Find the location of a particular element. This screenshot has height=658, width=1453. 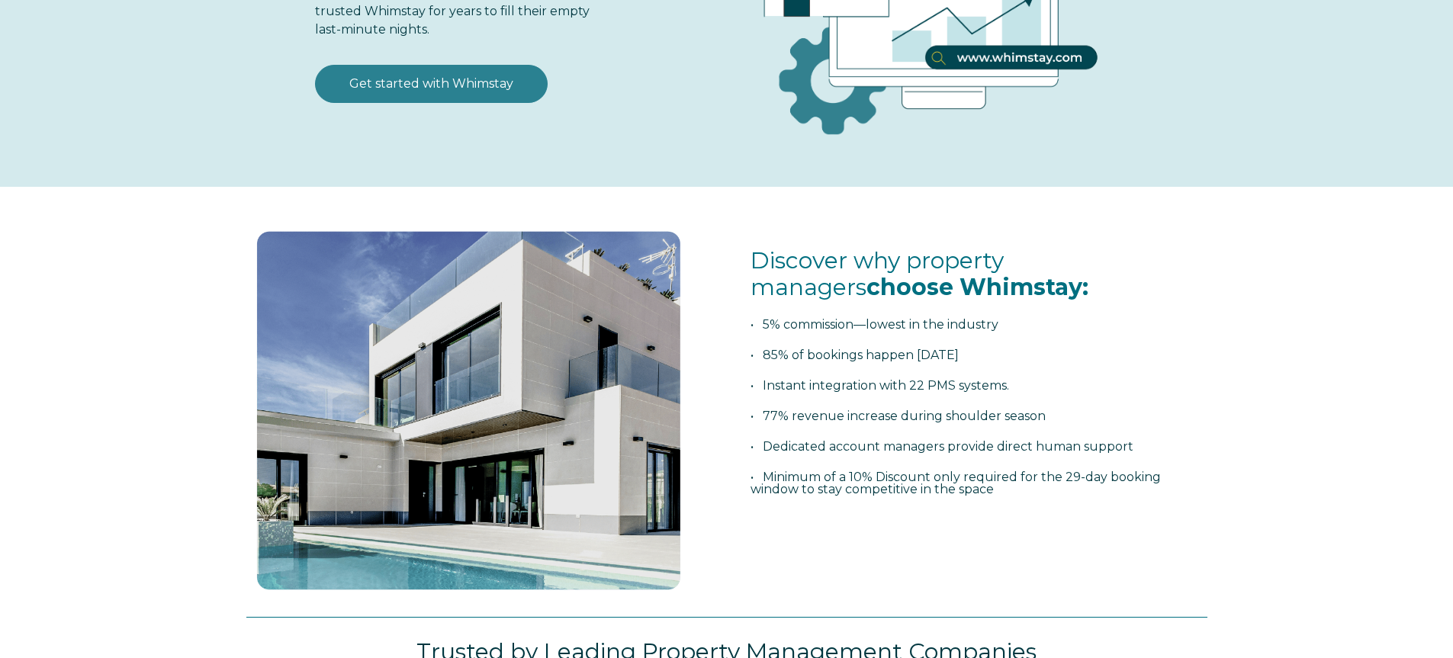

span: • 5% commission—lowest in the industry is located at coordinates (874, 324).